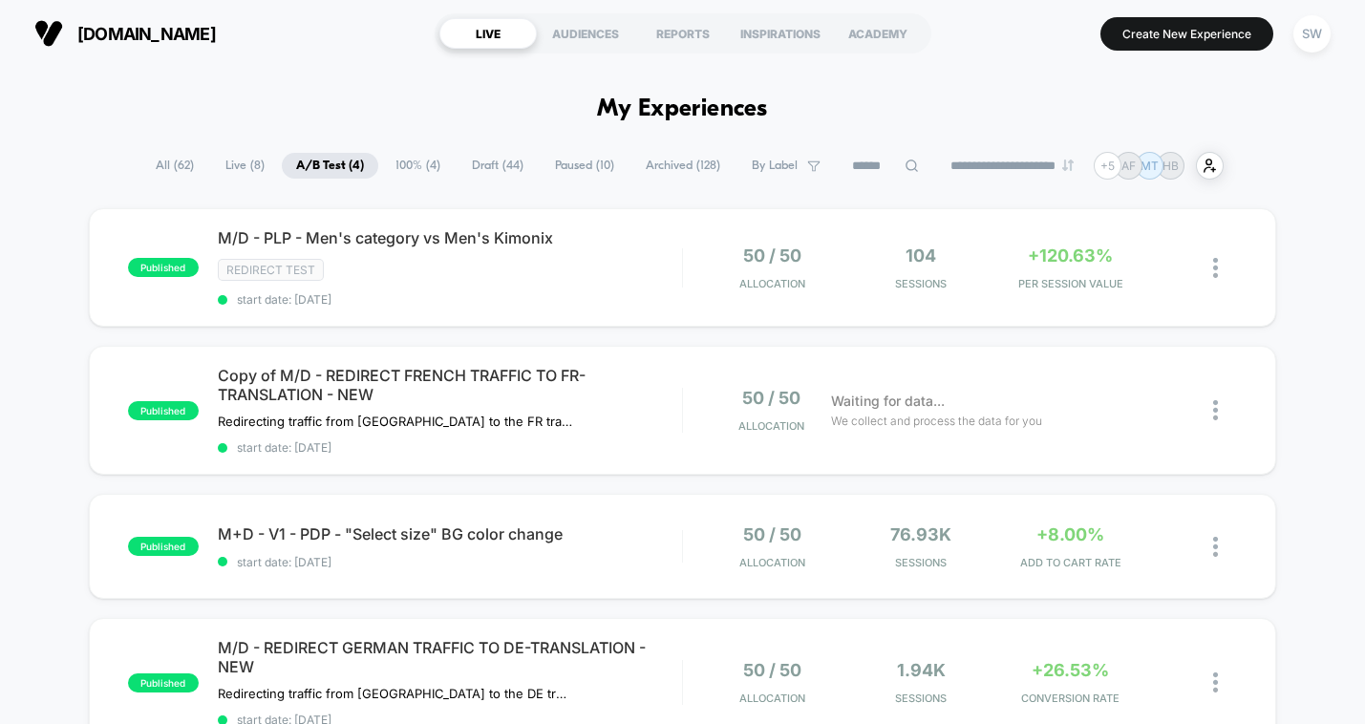 This screenshot has width=1365, height=724. I want to click on img: Visually logo, so click(49, 33).